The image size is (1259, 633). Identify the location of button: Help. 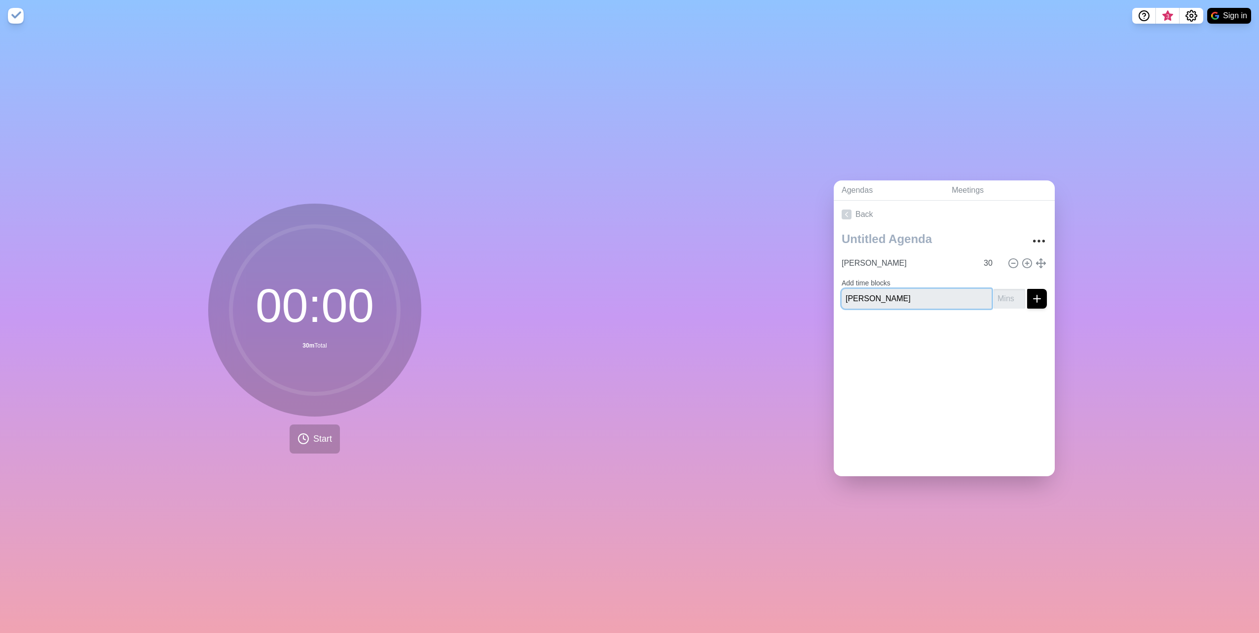
(1144, 16).